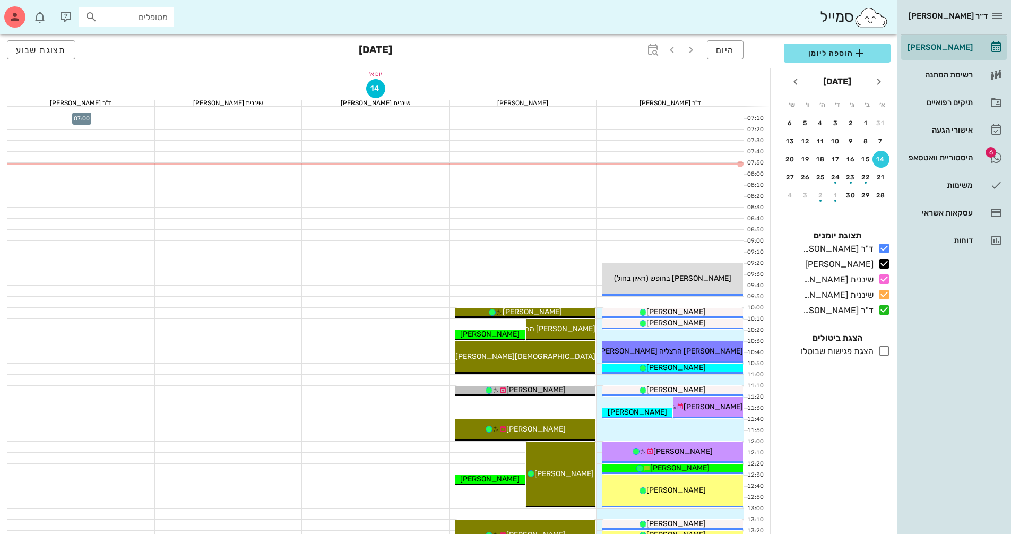  I want to click on div: 9, so click(851, 141).